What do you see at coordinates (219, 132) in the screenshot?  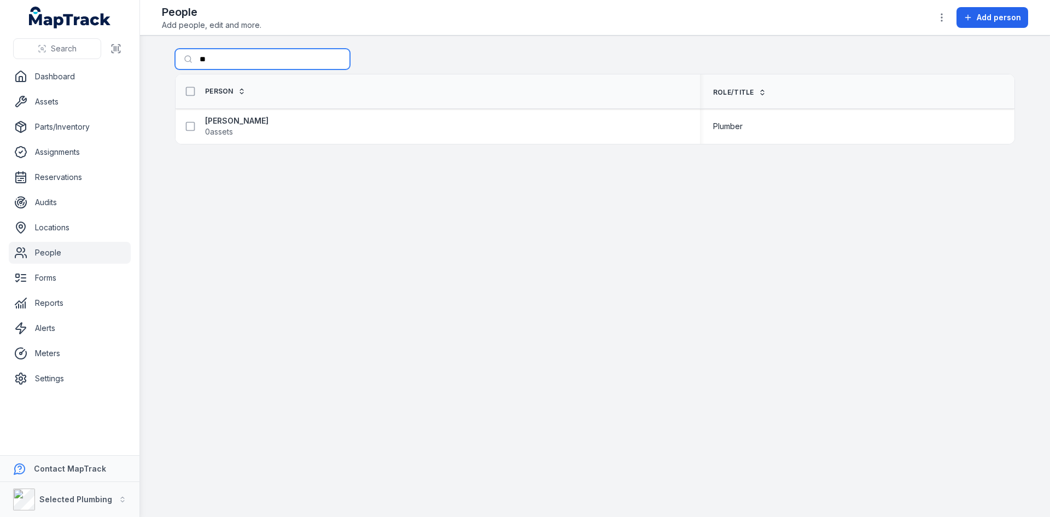 I see `span: 0 assets` at bounding box center [219, 132].